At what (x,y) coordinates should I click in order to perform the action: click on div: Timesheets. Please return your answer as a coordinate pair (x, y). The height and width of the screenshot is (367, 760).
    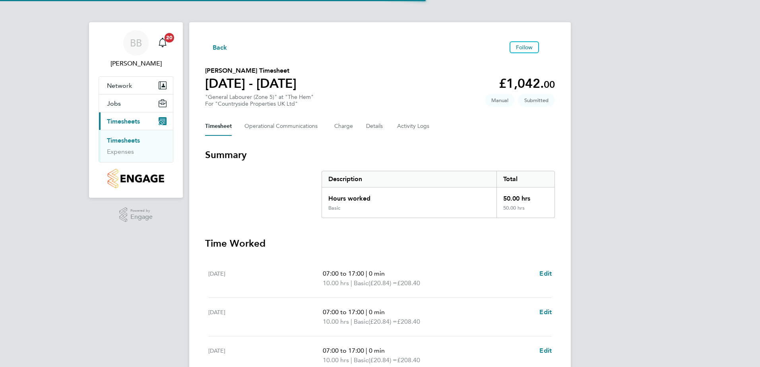
    Looking at the image, I should click on (136, 146).